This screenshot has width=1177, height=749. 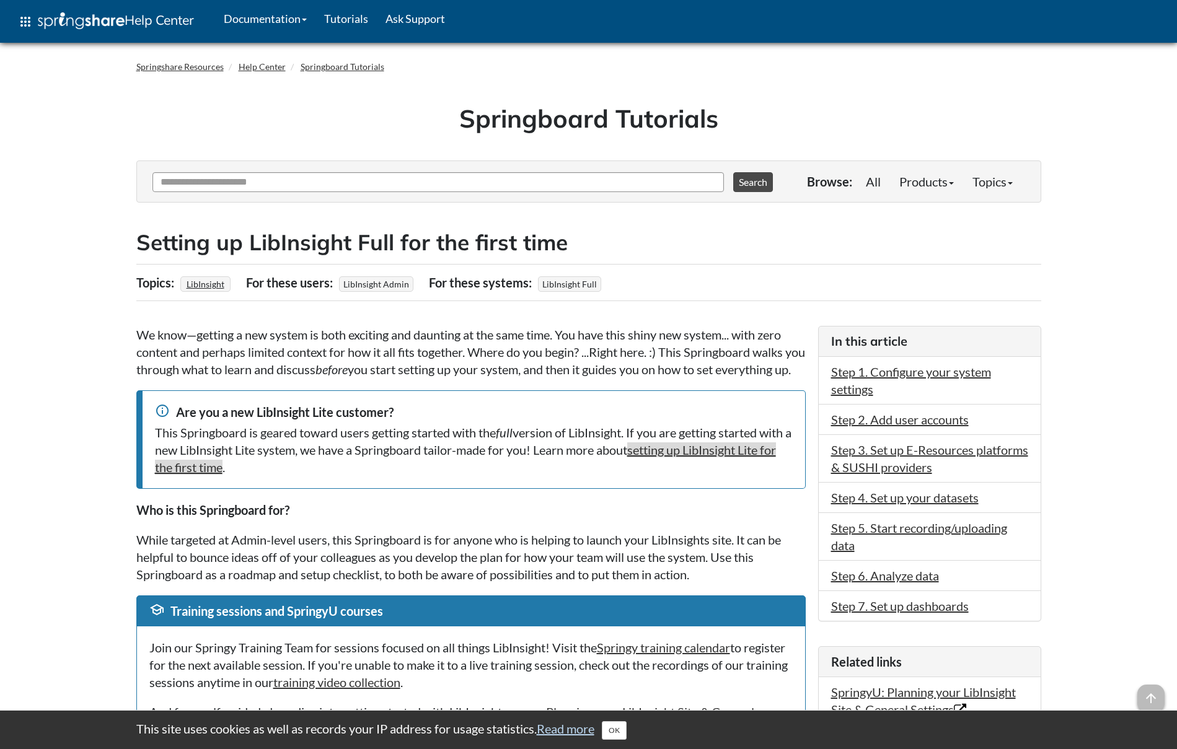 What do you see at coordinates (911, 381) in the screenshot?
I see `a: Step 1. Configure your system settings` at bounding box center [911, 381].